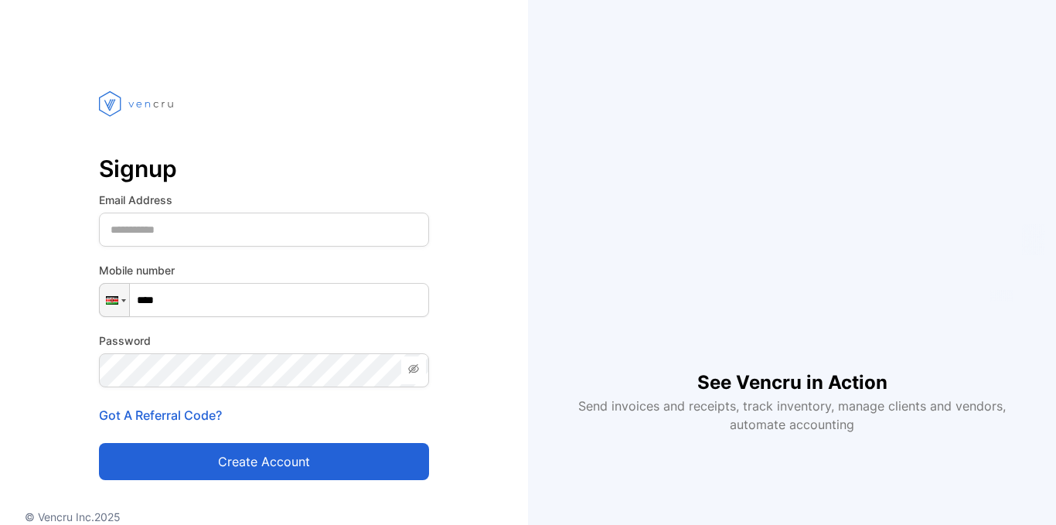 This screenshot has height=525, width=1056. What do you see at coordinates (264, 200) in the screenshot?
I see `label: Email Address` at bounding box center [264, 200].